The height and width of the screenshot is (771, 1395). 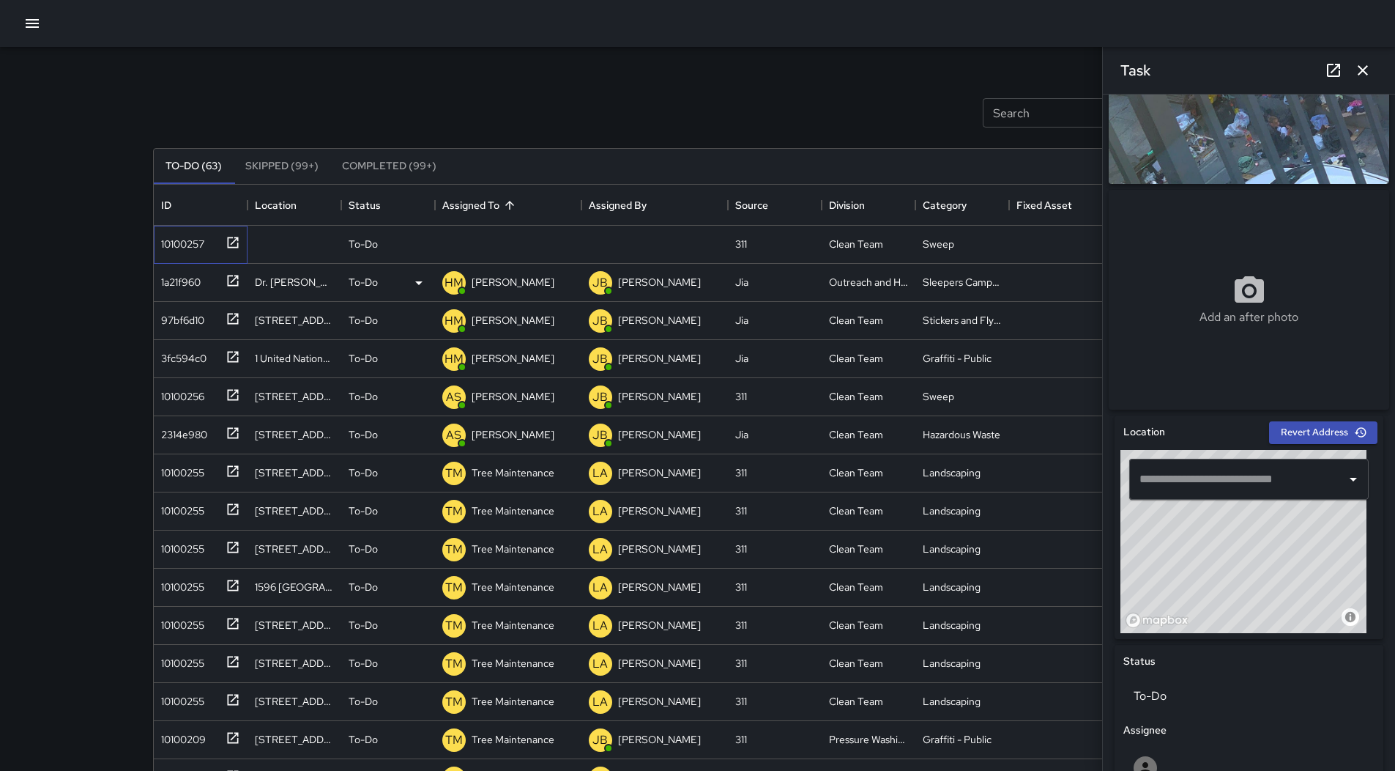 What do you see at coordinates (294, 320) in the screenshot?
I see `div: 1 South Van Ness Avenue` at bounding box center [294, 320].